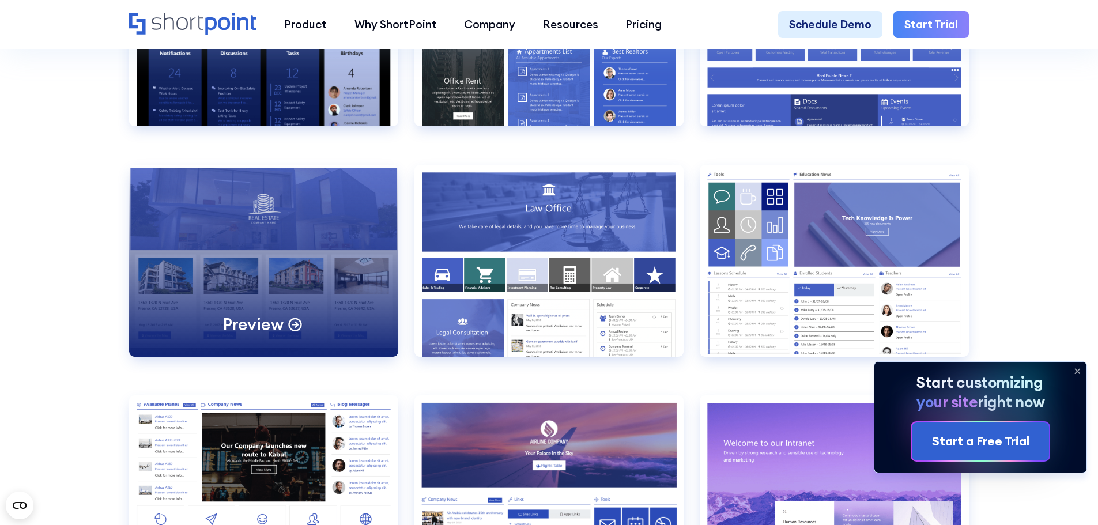 This screenshot has height=525, width=1098. What do you see at coordinates (980, 442) in the screenshot?
I see `a: Start a Free Trial` at bounding box center [980, 442].